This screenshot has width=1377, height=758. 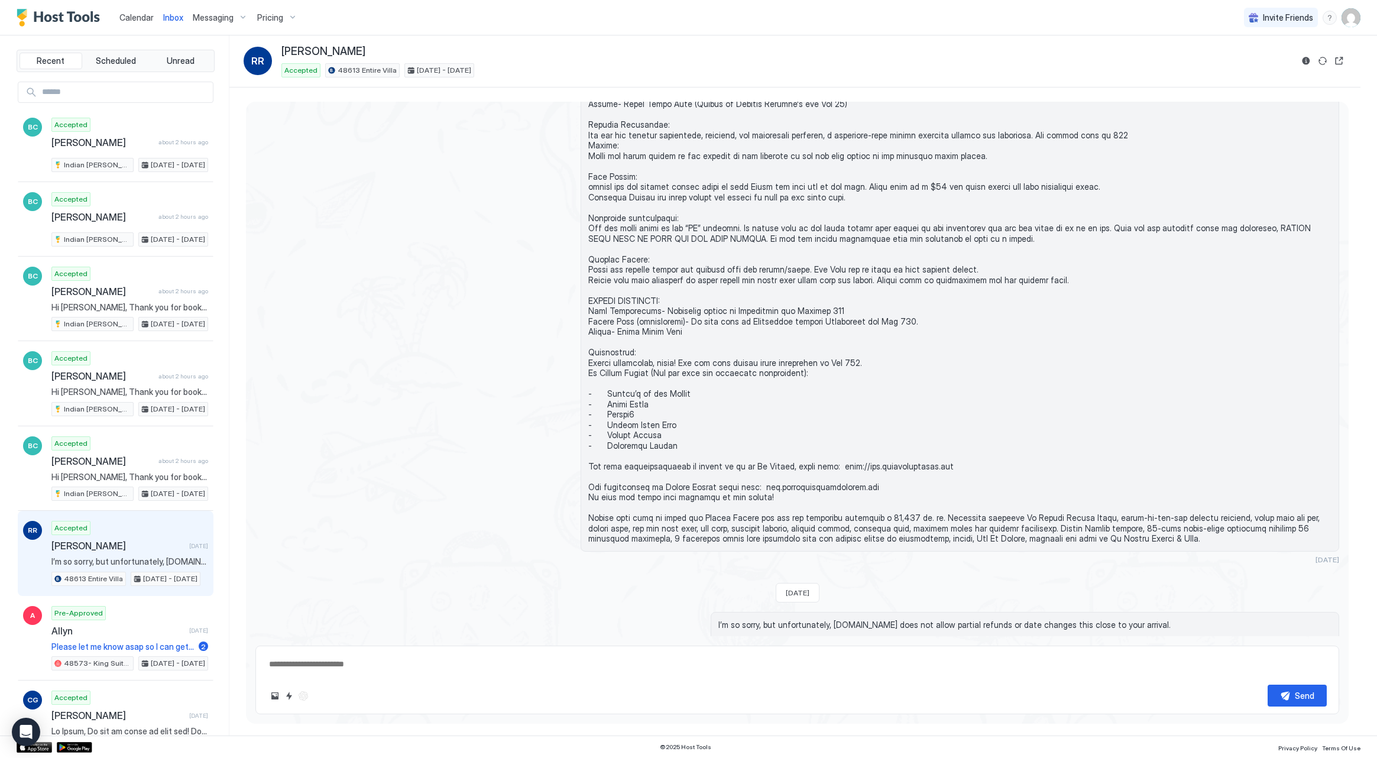 What do you see at coordinates (180, 61) in the screenshot?
I see `button: Unread` at bounding box center [180, 61].